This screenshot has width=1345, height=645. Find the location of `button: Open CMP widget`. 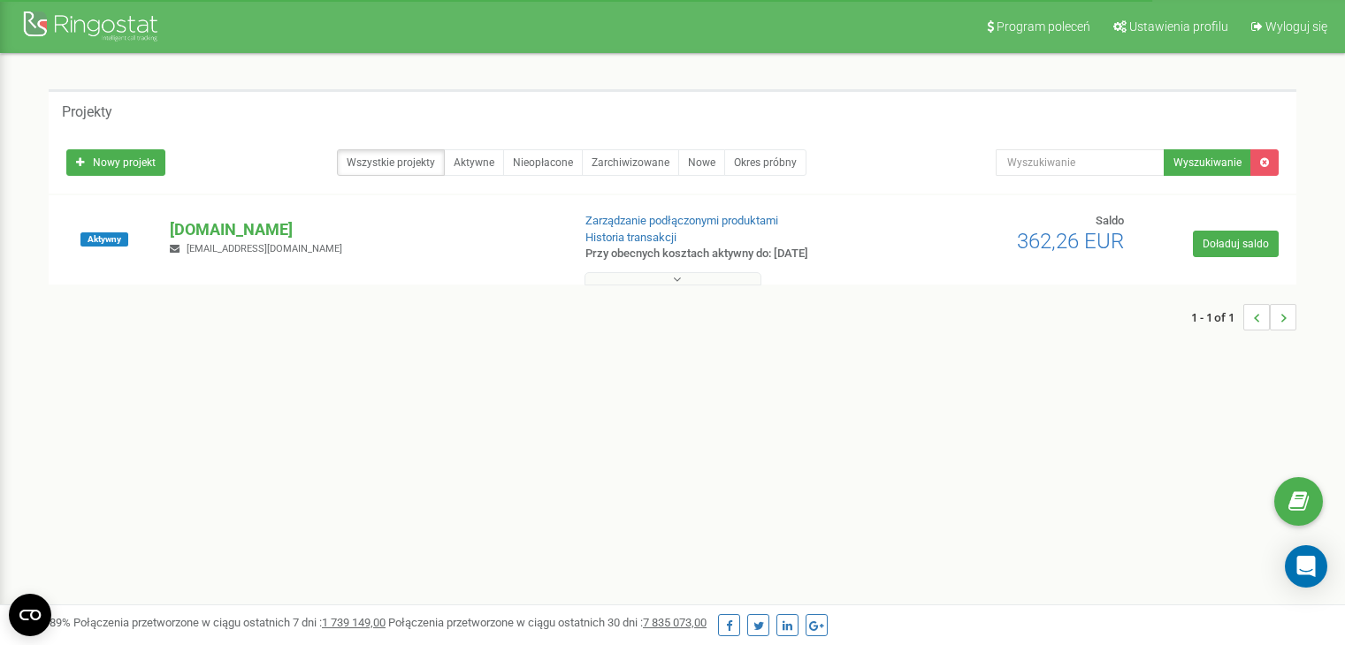

button: Open CMP widget is located at coordinates (30, 615).